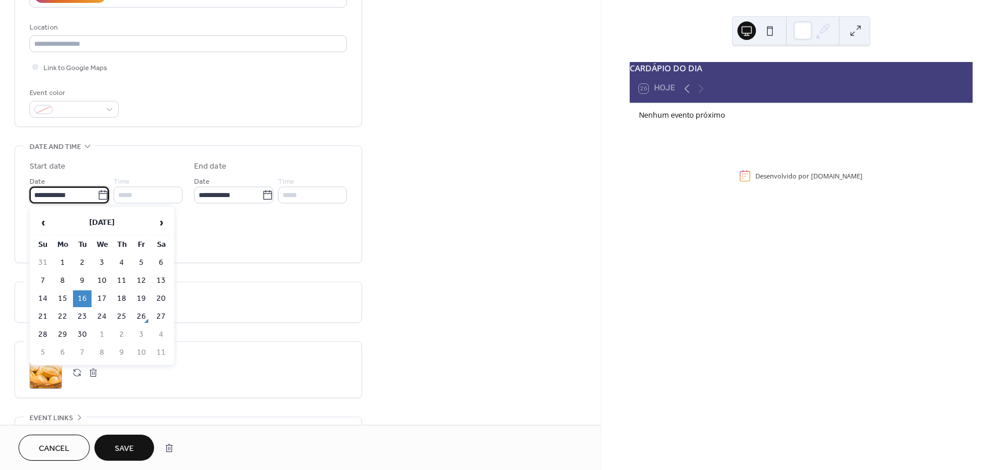 The width and height of the screenshot is (1001, 470). I want to click on div: Event color, so click(73, 93).